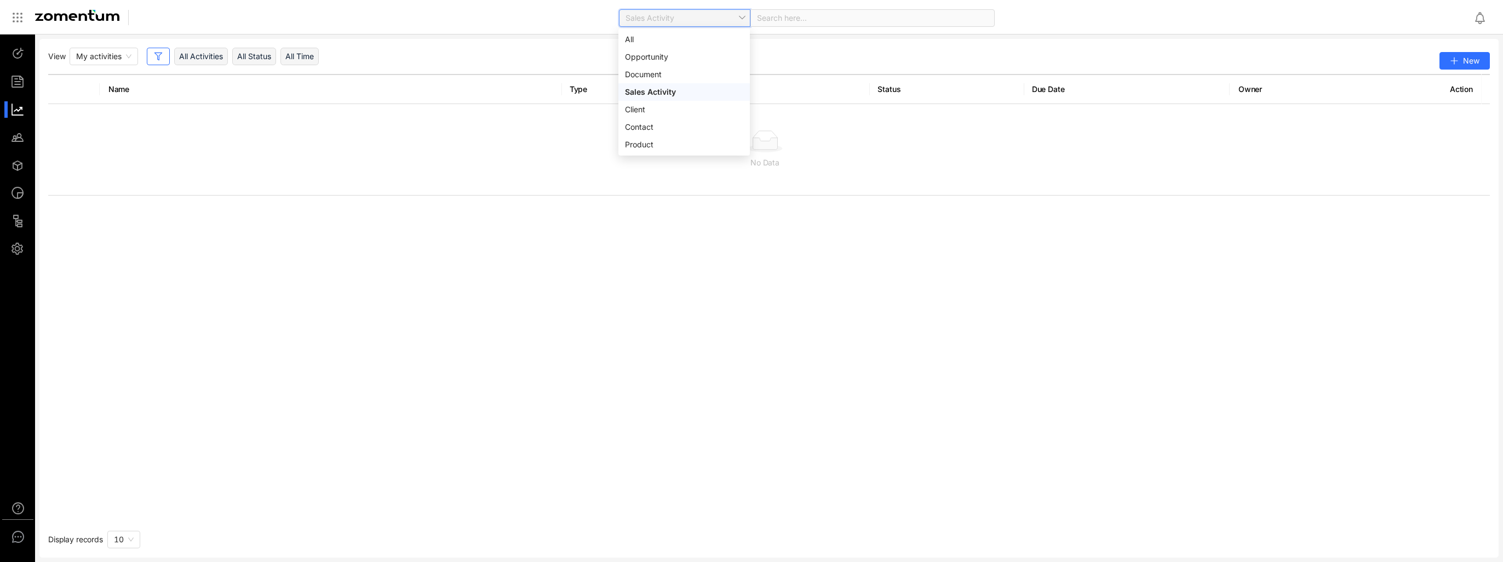 The image size is (1503, 562). What do you see at coordinates (254, 56) in the screenshot?
I see `div: All Status` at bounding box center [254, 56].